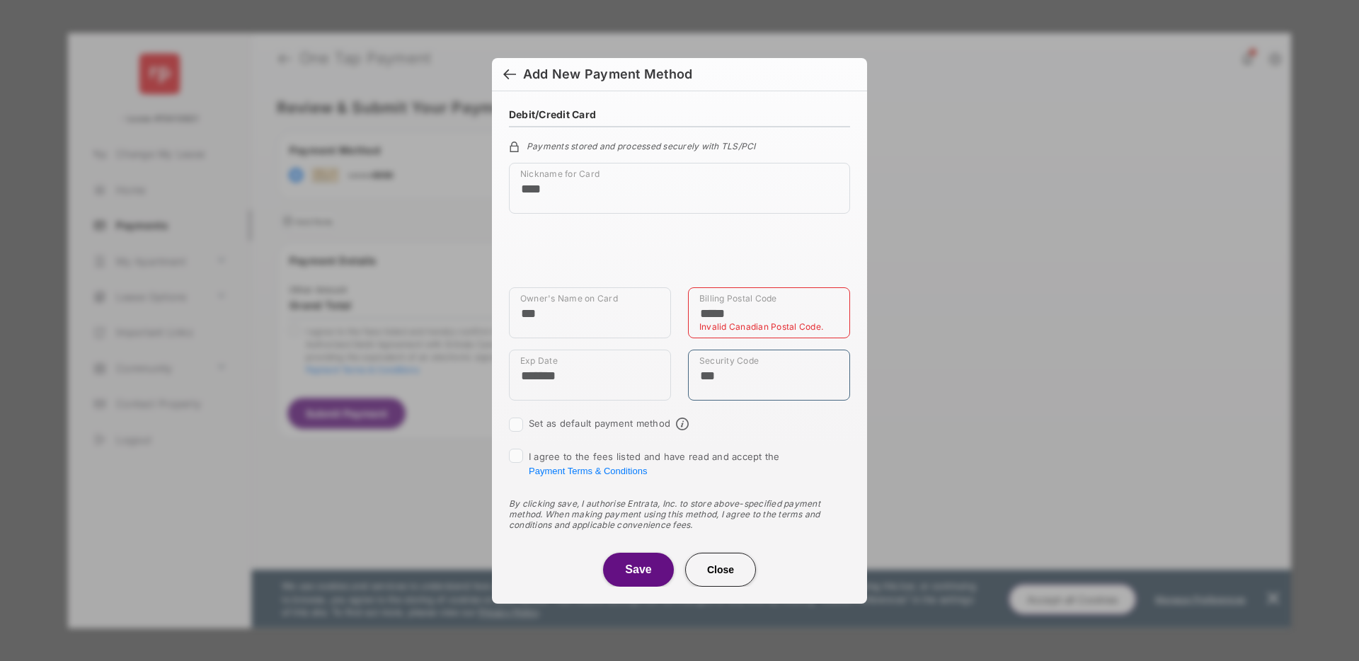 Image resolution: width=1359 pixels, height=661 pixels. I want to click on label: Set as default payment method, so click(600, 423).